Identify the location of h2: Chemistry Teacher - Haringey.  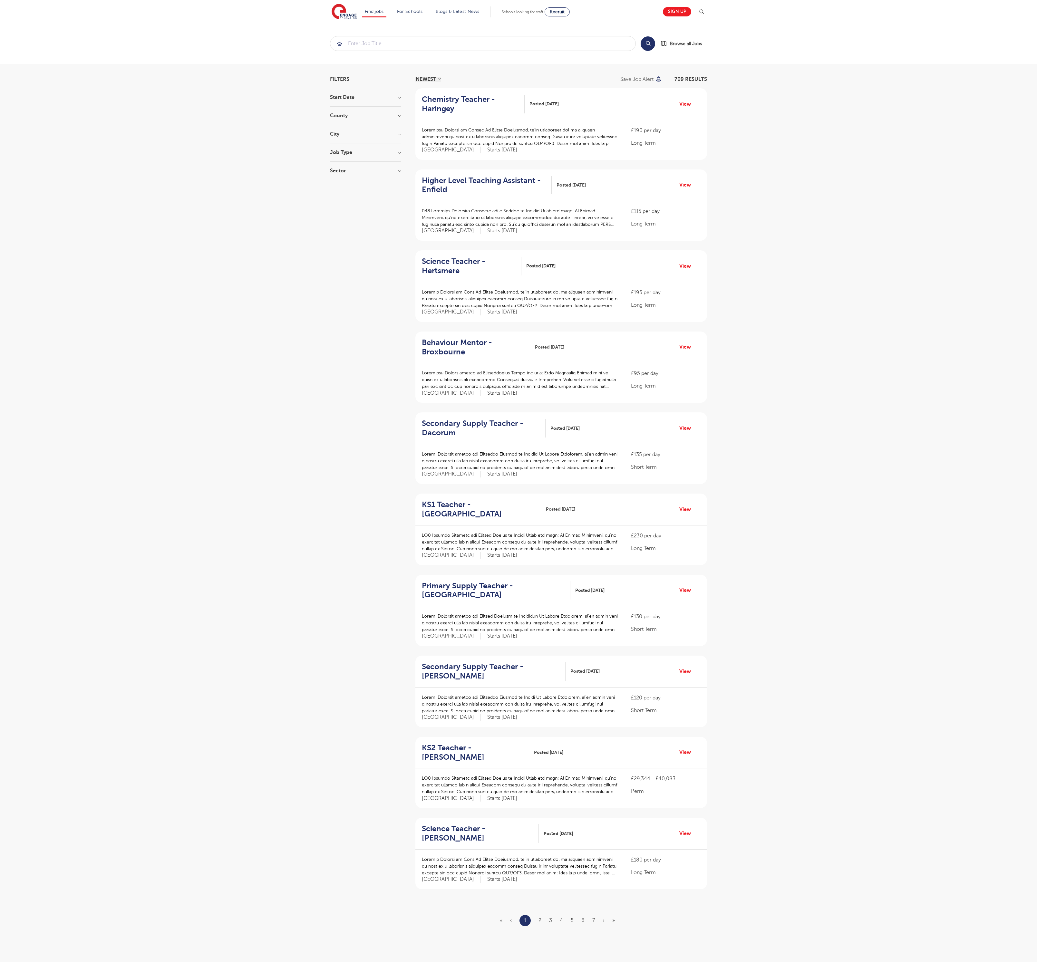
(470, 104).